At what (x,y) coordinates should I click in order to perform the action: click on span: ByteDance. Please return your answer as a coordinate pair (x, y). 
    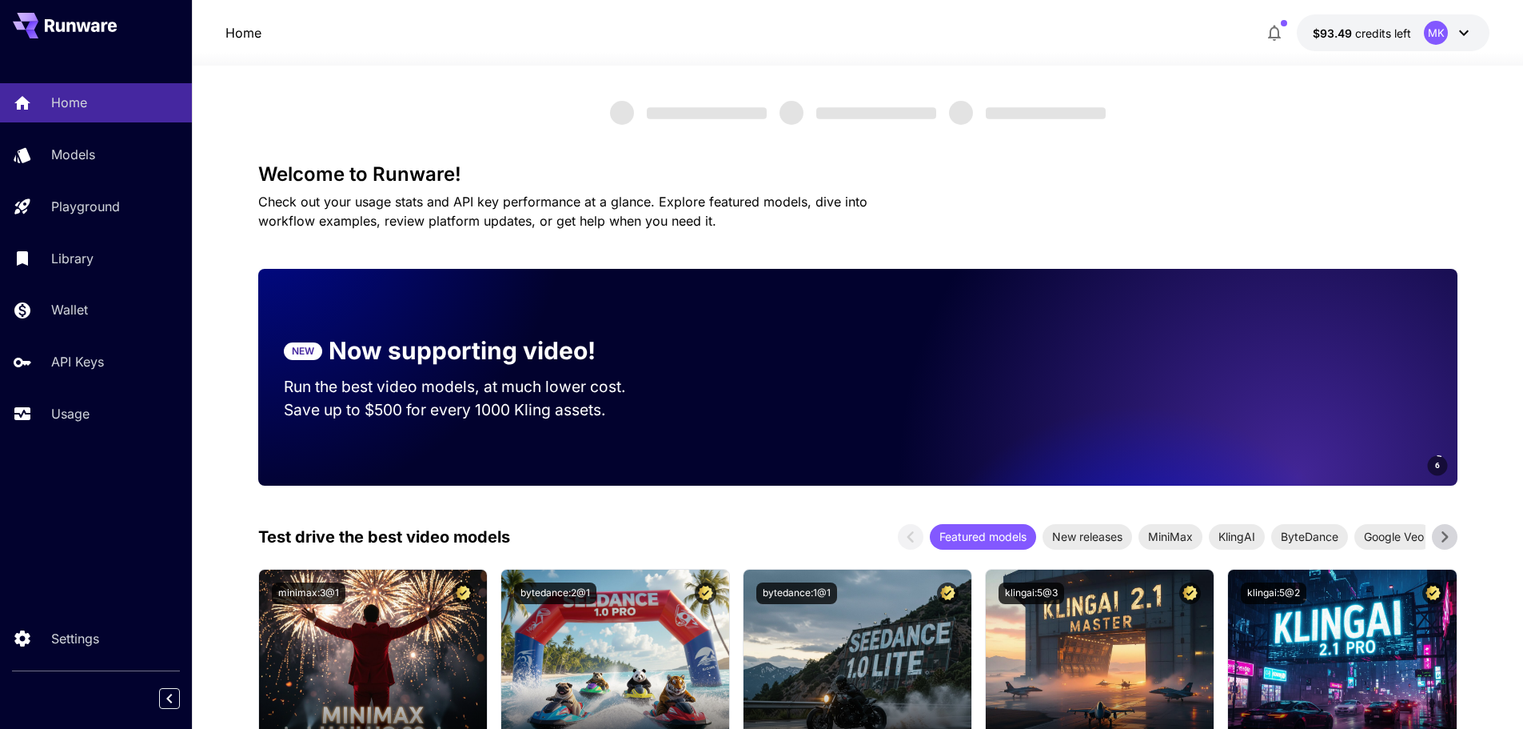
    Looking at the image, I should click on (1310, 536).